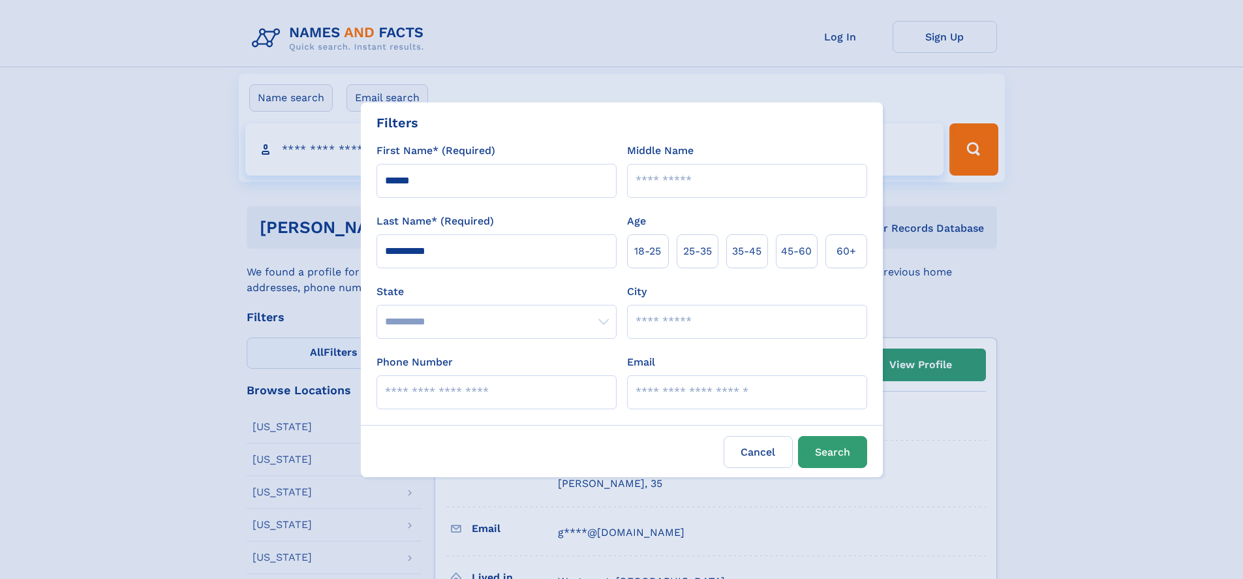 The image size is (1243, 579). What do you see at coordinates (660, 151) in the screenshot?
I see `label: Middle Name` at bounding box center [660, 151].